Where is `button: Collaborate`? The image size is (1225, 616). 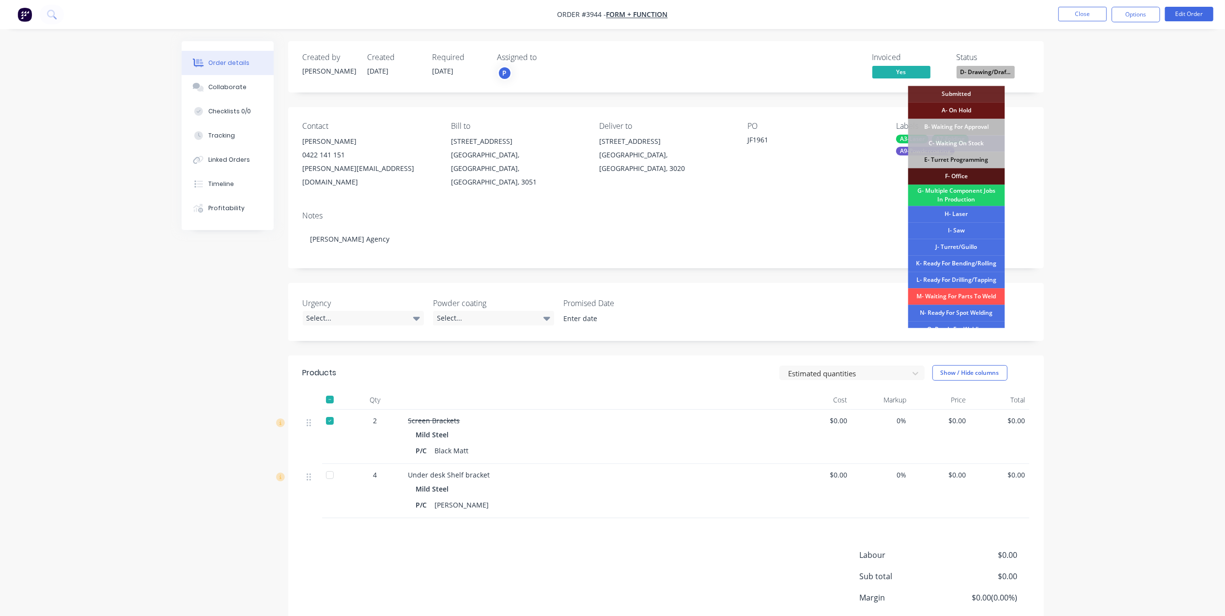
button: Collaborate is located at coordinates (228, 87).